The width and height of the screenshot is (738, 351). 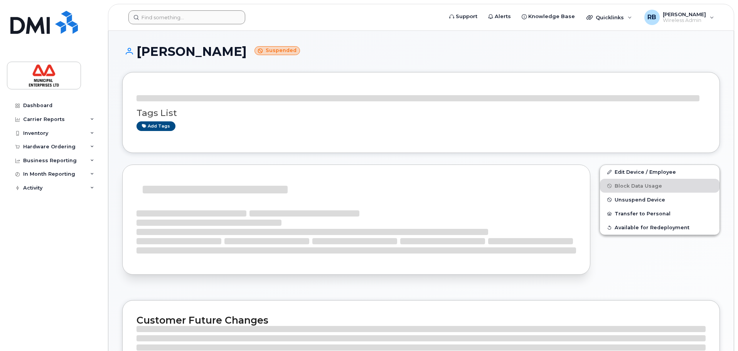 What do you see at coordinates (660, 200) in the screenshot?
I see `button: Unsuspend Device` at bounding box center [660, 200].